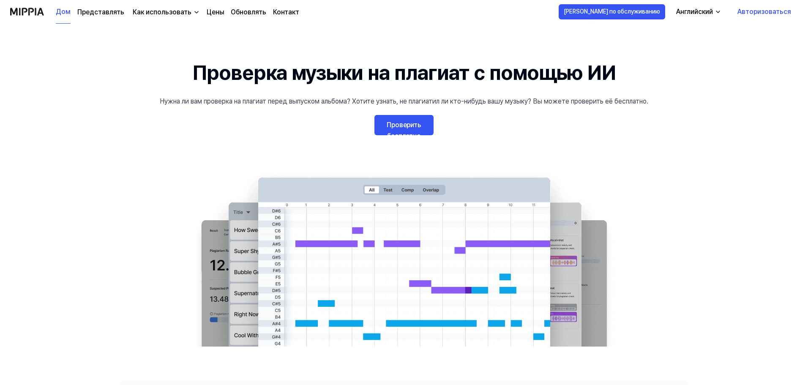  I want to click on font: Авторизоваться, so click(764, 11).